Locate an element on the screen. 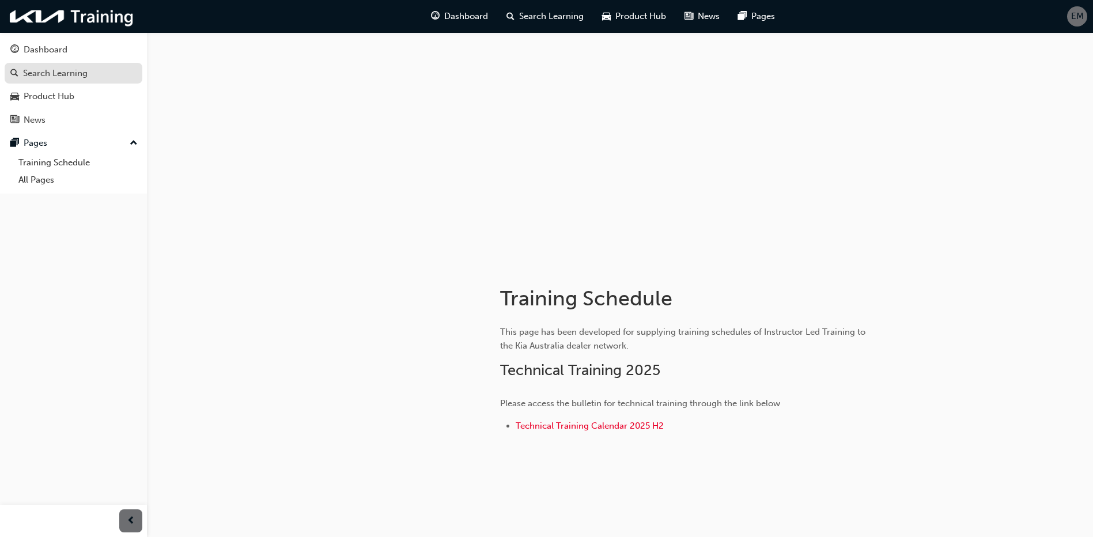 This screenshot has height=537, width=1093. h1: Training Schedule is located at coordinates (689, 298).